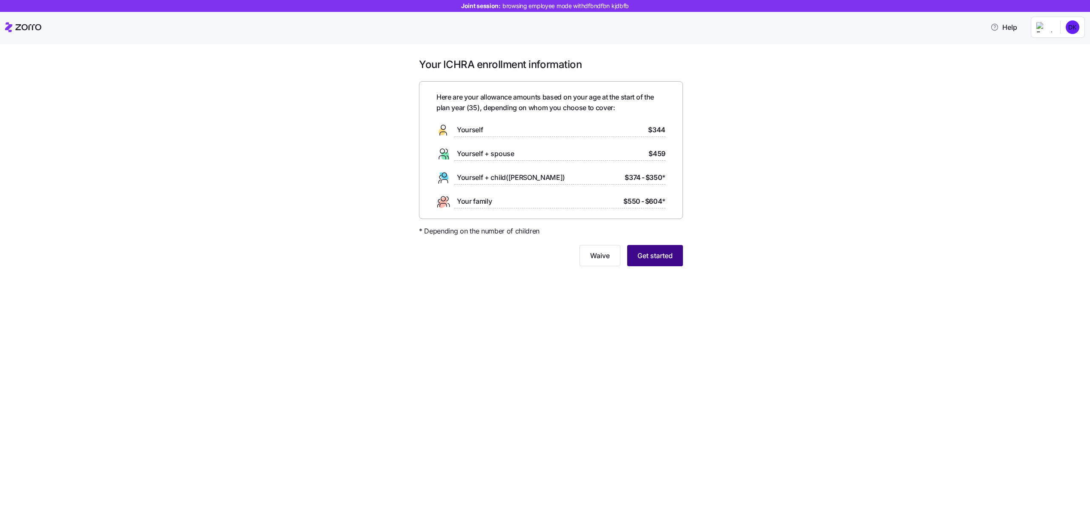  I want to click on img: e0f9bdc02c309f81164899b61ff4beee, so click(1072, 27).